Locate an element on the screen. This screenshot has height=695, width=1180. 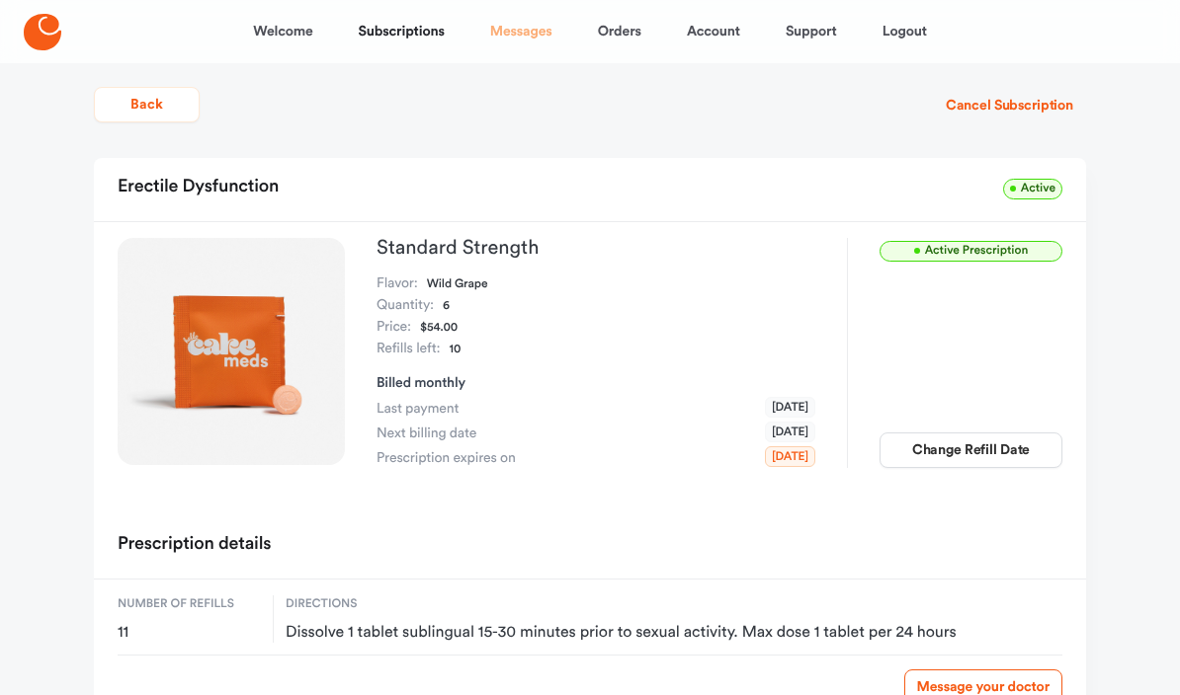
span: Dissolve 1 tablet sublingual 15-30 minutes prior to sexual activity. Max dose 1 tablet per 24 hours is located at coordinates (674, 633).